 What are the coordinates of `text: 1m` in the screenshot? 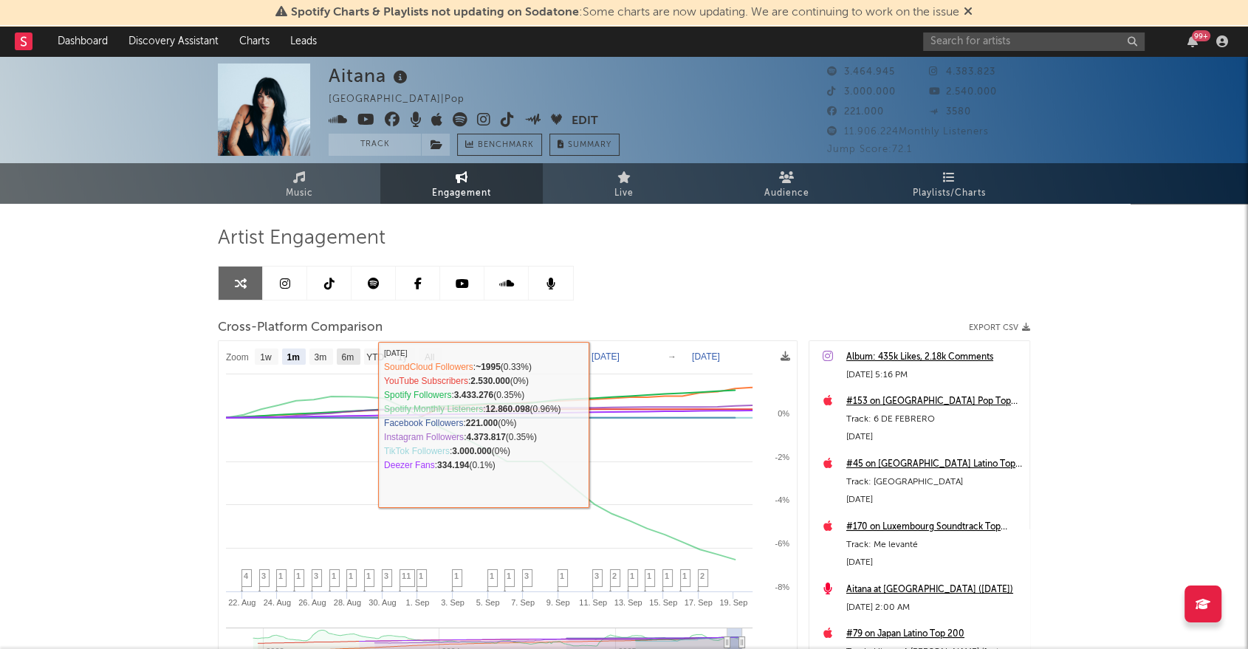 It's located at (292, 357).